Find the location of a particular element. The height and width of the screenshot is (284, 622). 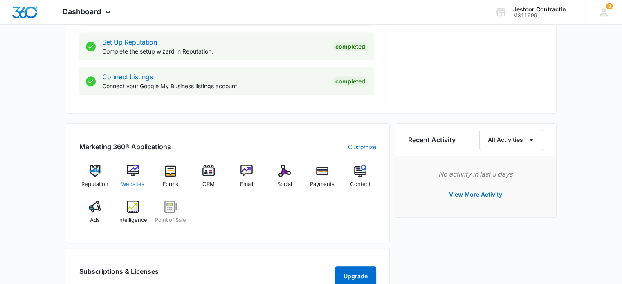

span: Content is located at coordinates (360, 184).